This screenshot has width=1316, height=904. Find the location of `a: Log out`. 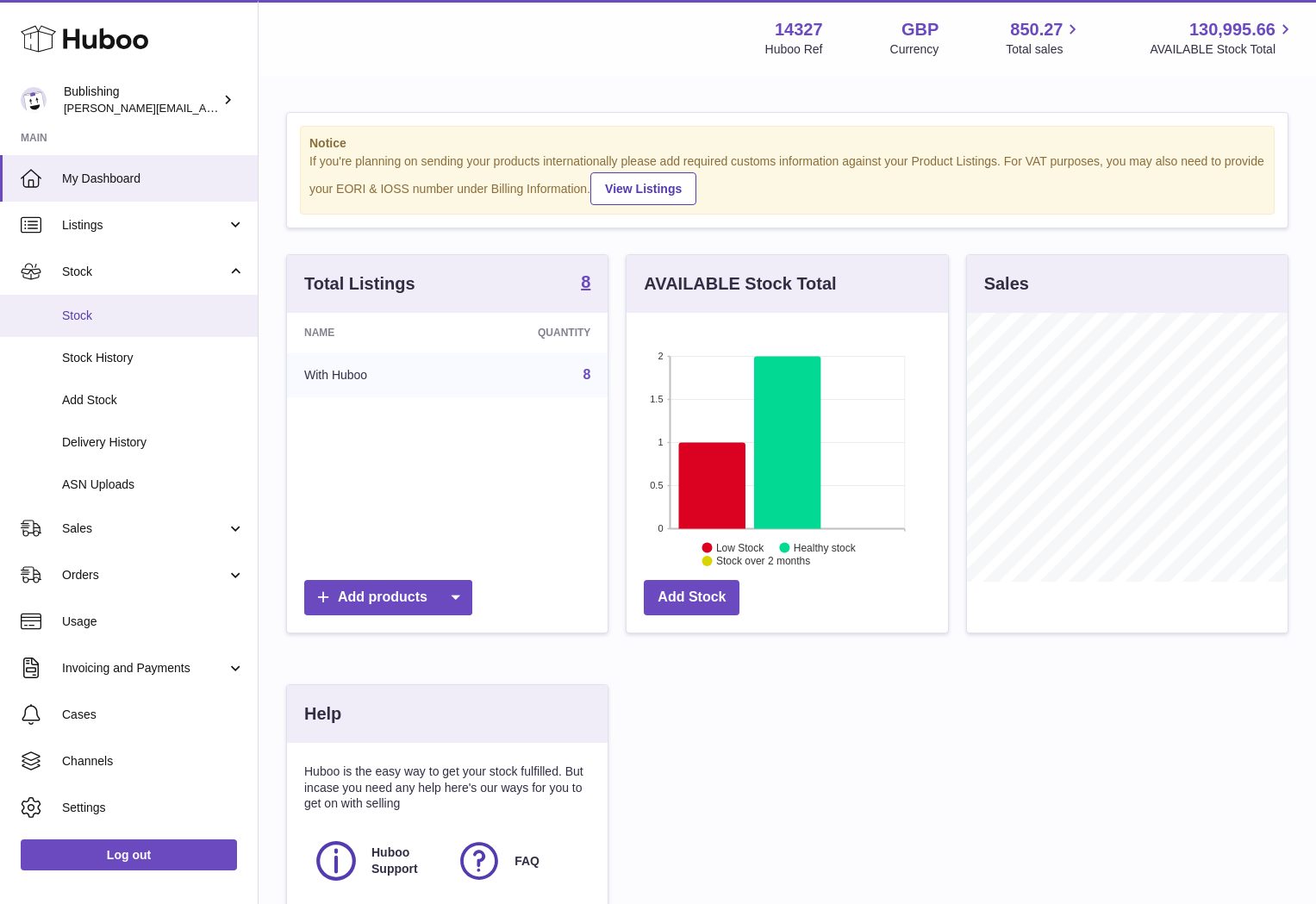

a: Log out is located at coordinates (129, 855).